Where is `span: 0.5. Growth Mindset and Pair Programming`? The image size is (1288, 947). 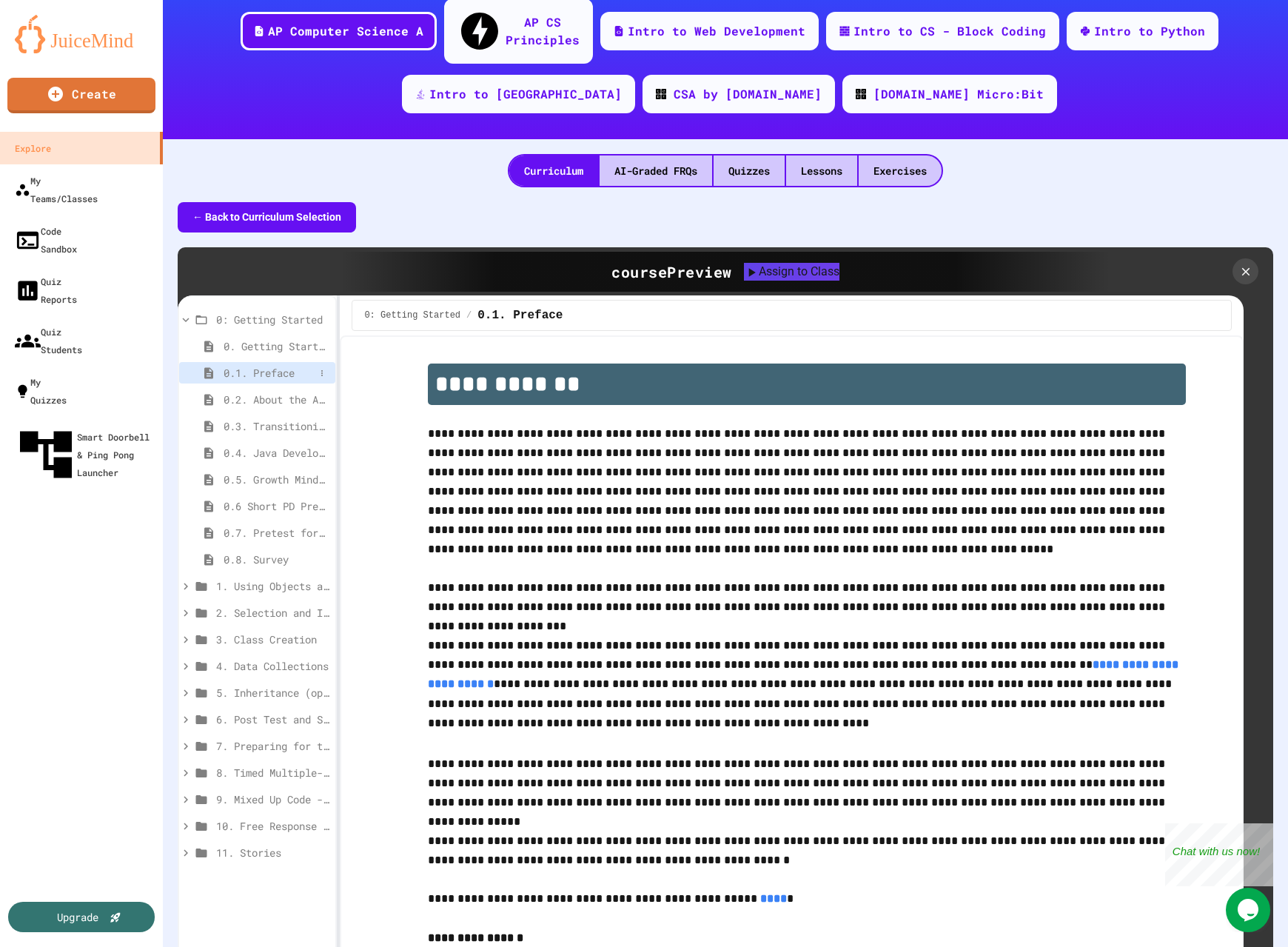
span: 0.5. Growth Mindset and Pair Programming is located at coordinates (277, 479).